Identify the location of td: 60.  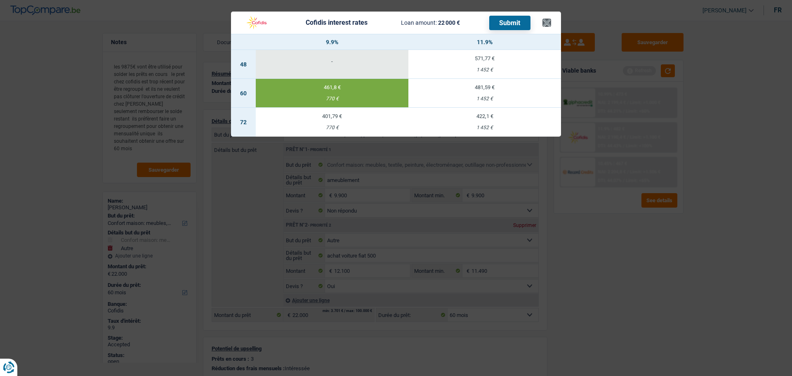
(243, 93).